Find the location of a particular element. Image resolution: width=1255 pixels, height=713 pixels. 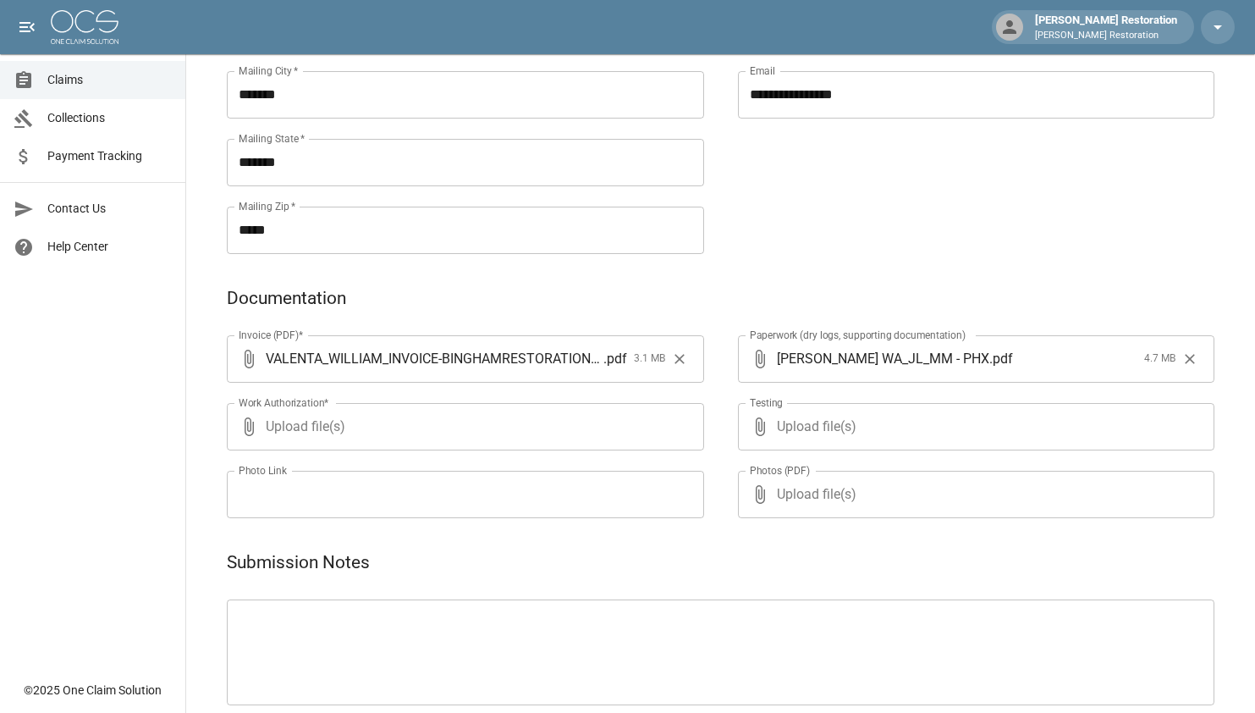

span: Contact Us is located at coordinates (109, 208).